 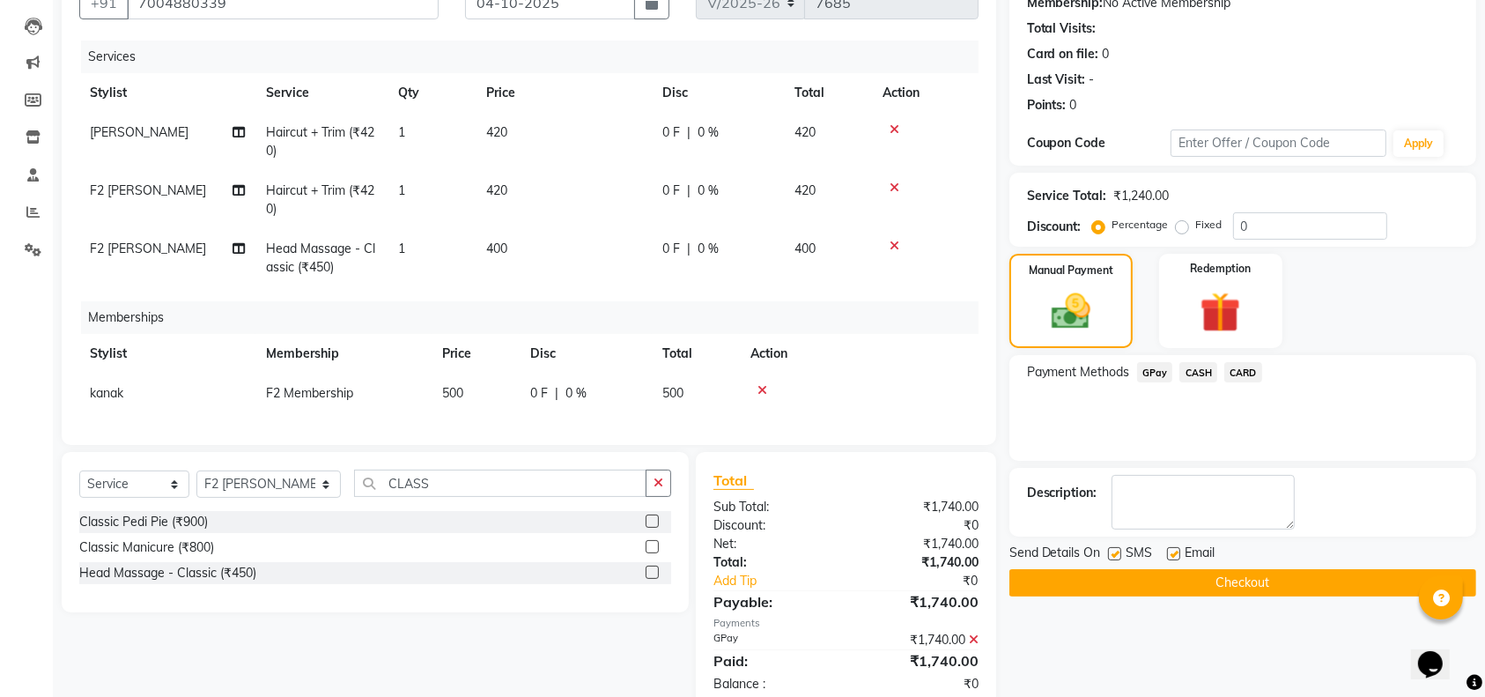 What do you see at coordinates (1242, 372) in the screenshot?
I see `span: CARD` at bounding box center [1242, 372].